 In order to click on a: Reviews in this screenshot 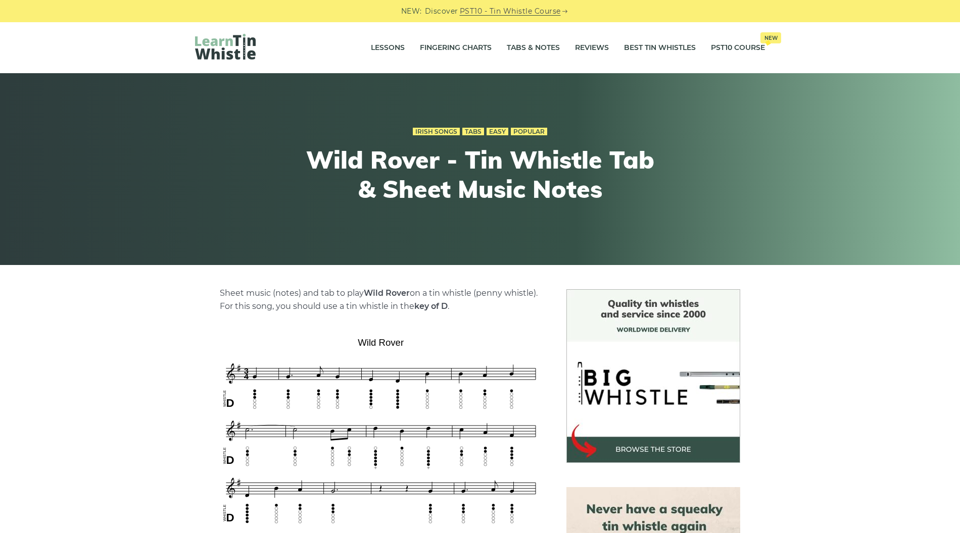, I will do `click(591, 48)`.